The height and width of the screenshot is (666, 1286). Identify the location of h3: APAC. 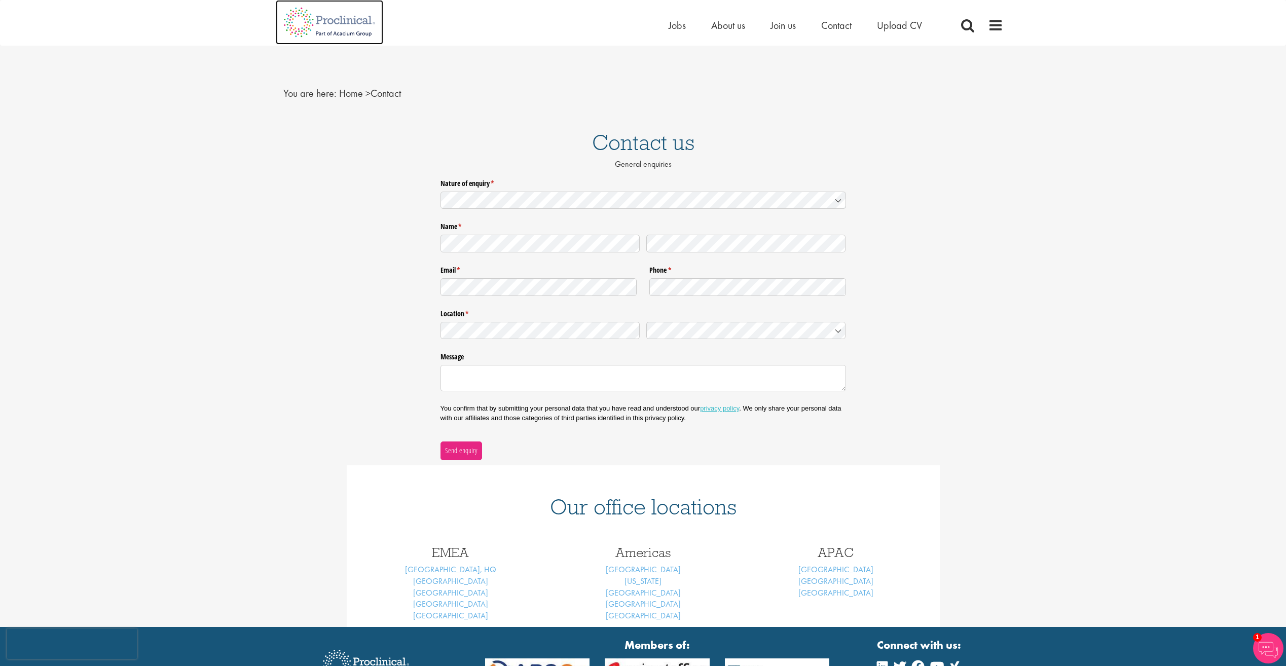
(836, 553).